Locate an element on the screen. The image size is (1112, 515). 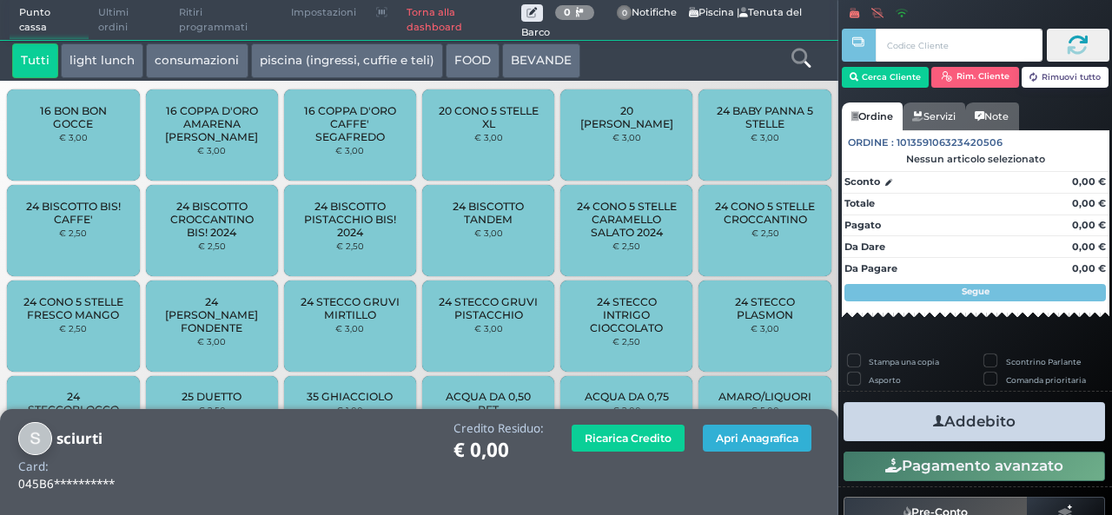
small: € 5,00 is located at coordinates (764, 410).